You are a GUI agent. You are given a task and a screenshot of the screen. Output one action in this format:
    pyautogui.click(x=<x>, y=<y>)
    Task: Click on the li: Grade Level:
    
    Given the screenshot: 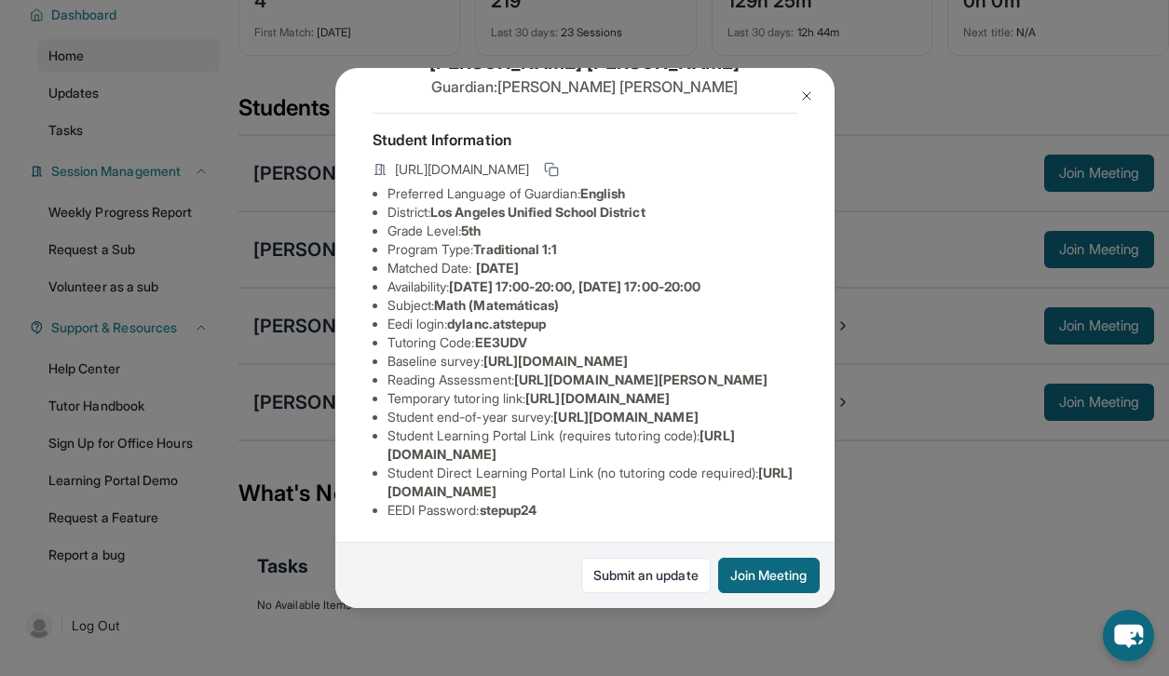 What is the action you would take?
    pyautogui.click(x=593, y=231)
    